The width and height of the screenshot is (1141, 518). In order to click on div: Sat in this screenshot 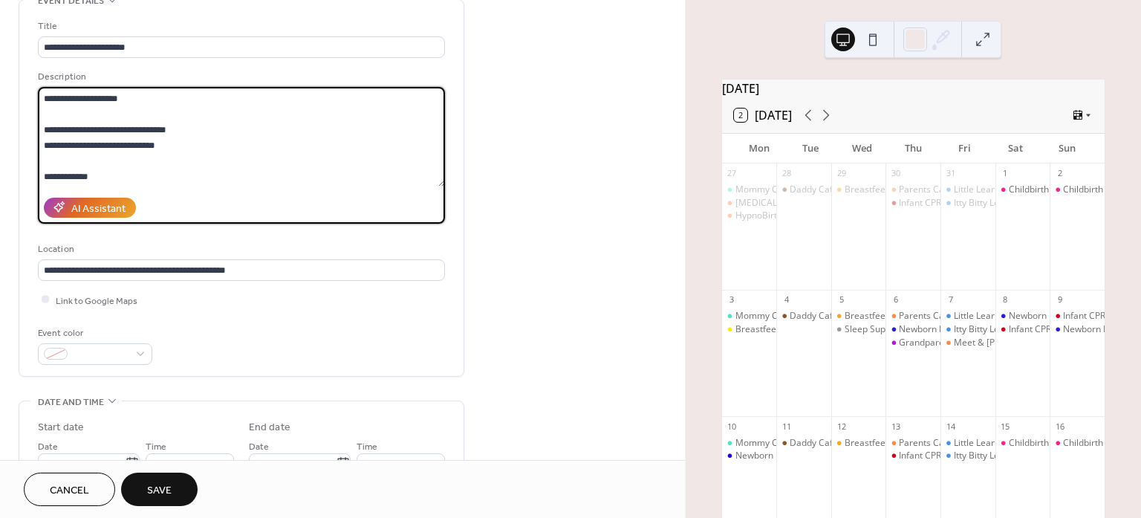, I will do `click(1016, 149)`.